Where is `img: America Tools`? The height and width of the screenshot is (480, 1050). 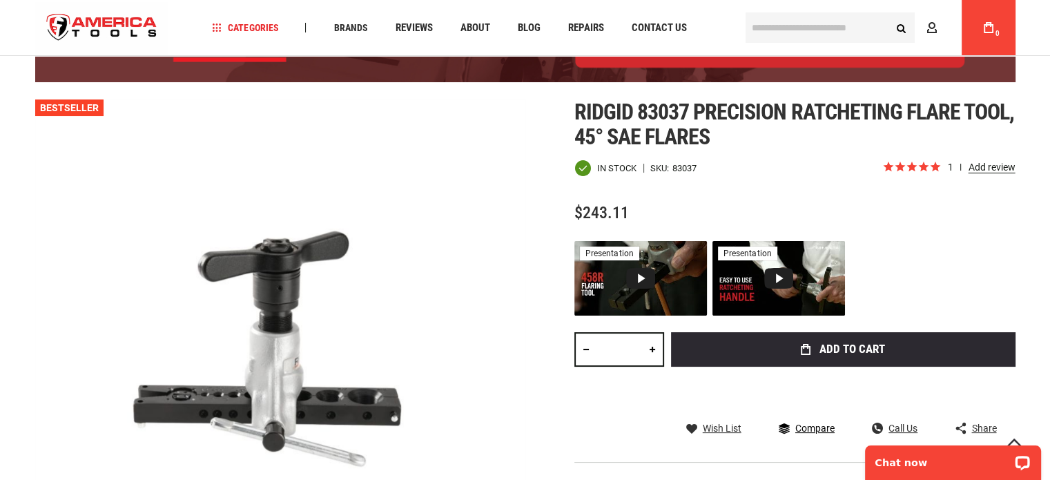
img: America Tools is located at coordinates (102, 28).